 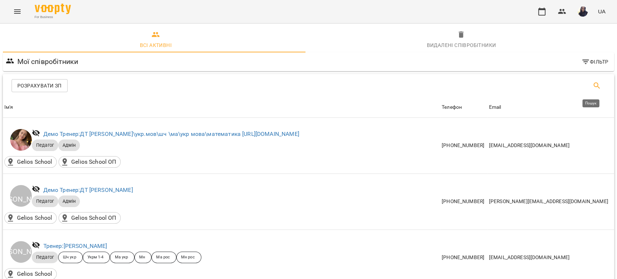 I want to click on p: Мн рос, so click(x=188, y=257).